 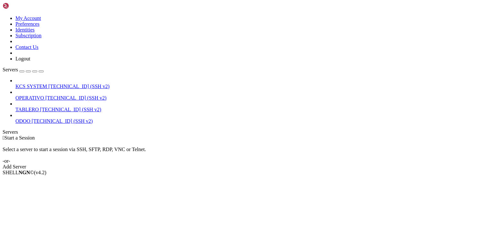 What do you see at coordinates (31, 86) in the screenshot?
I see `span: KCS SYSTEM` at bounding box center [31, 86].